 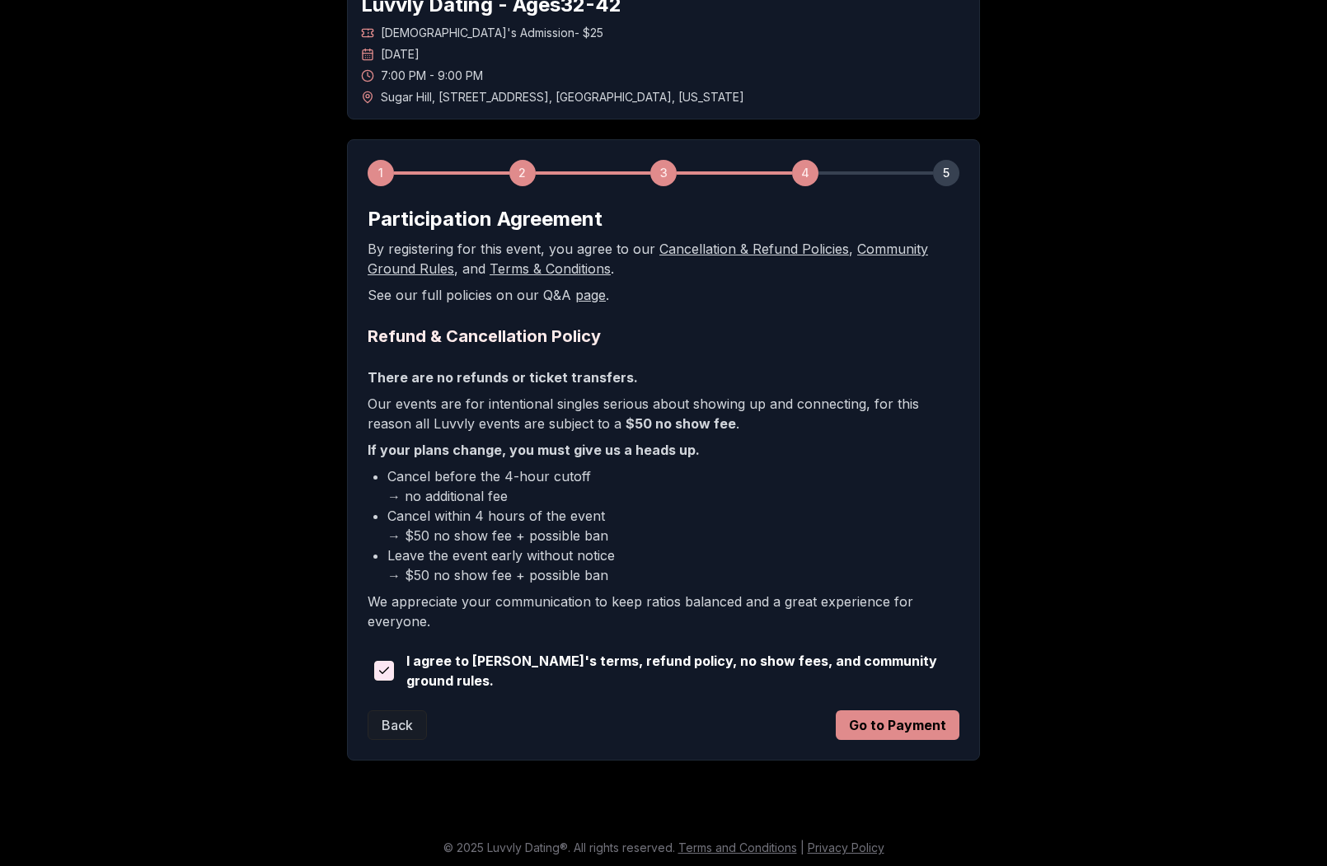 I want to click on div: 3, so click(x=664, y=173).